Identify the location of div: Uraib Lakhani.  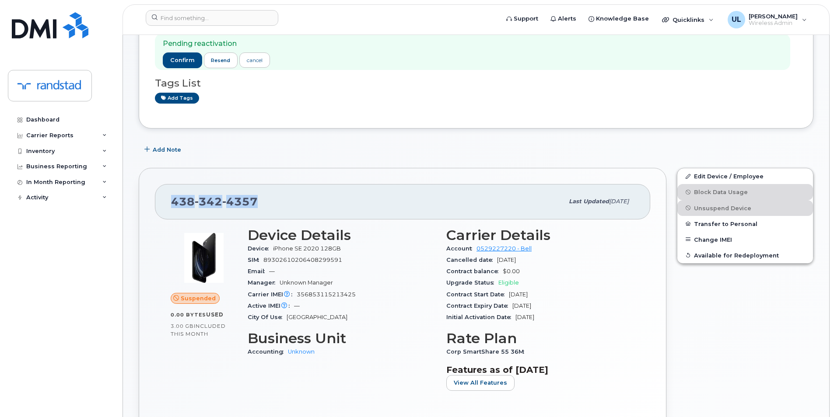
(767, 20).